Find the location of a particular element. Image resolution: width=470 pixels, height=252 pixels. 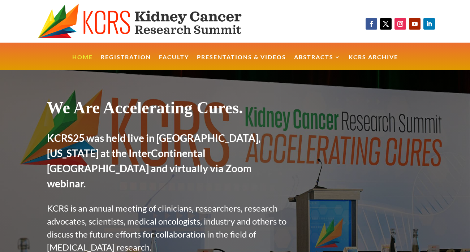

a: Presentations & Videos is located at coordinates (242, 62).